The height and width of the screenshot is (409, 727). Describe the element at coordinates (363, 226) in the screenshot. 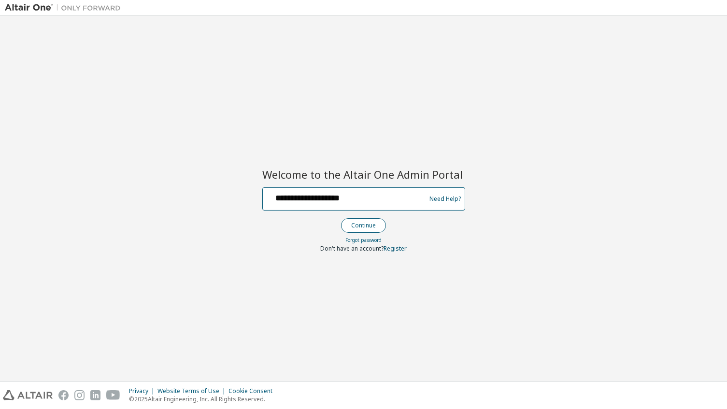

I see `button: Continue` at that location.